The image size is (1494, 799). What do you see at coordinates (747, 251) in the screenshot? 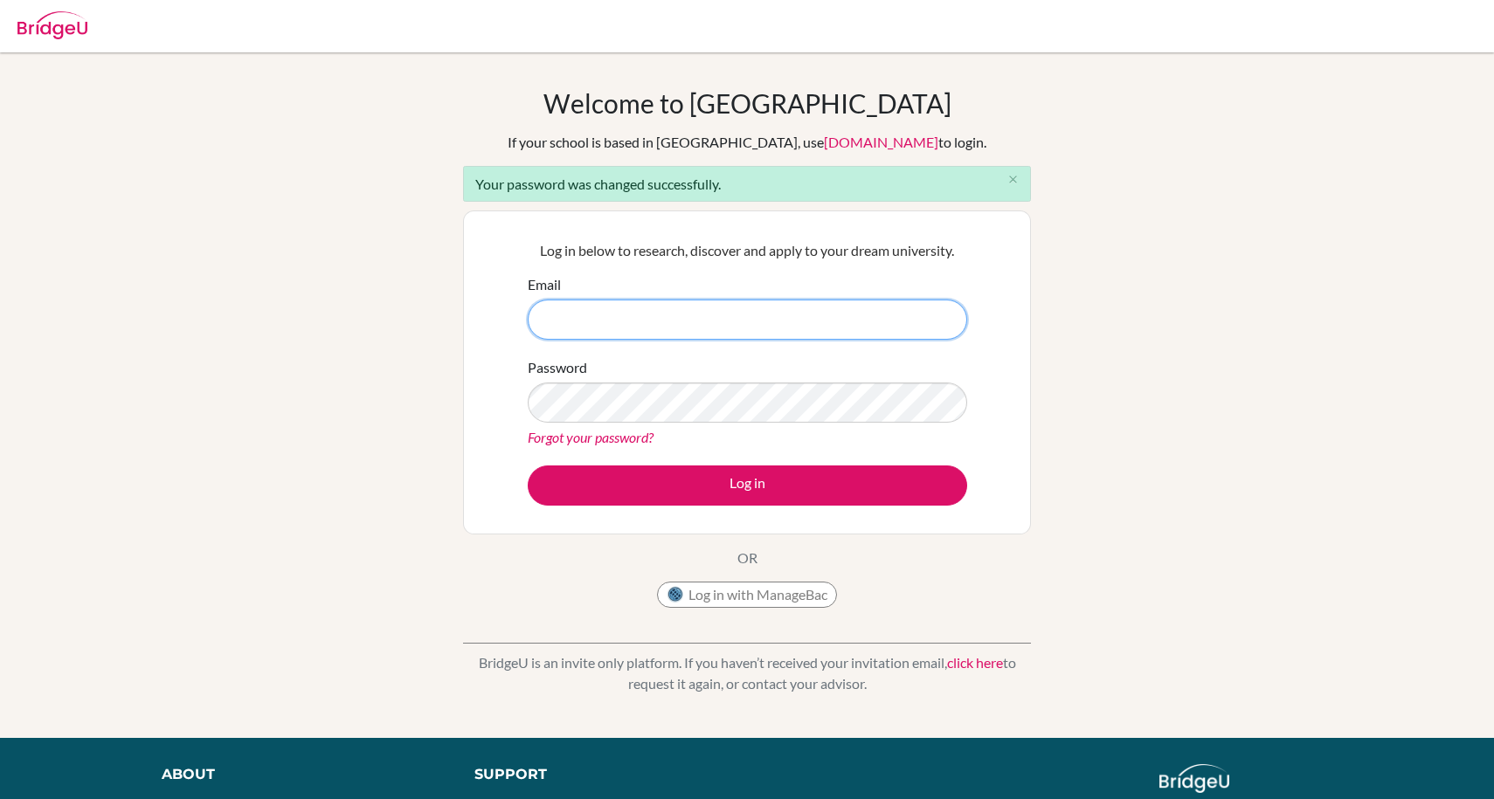
I see `p: Log in below to research, discover and apply to your dream university.` at bounding box center [747, 251].